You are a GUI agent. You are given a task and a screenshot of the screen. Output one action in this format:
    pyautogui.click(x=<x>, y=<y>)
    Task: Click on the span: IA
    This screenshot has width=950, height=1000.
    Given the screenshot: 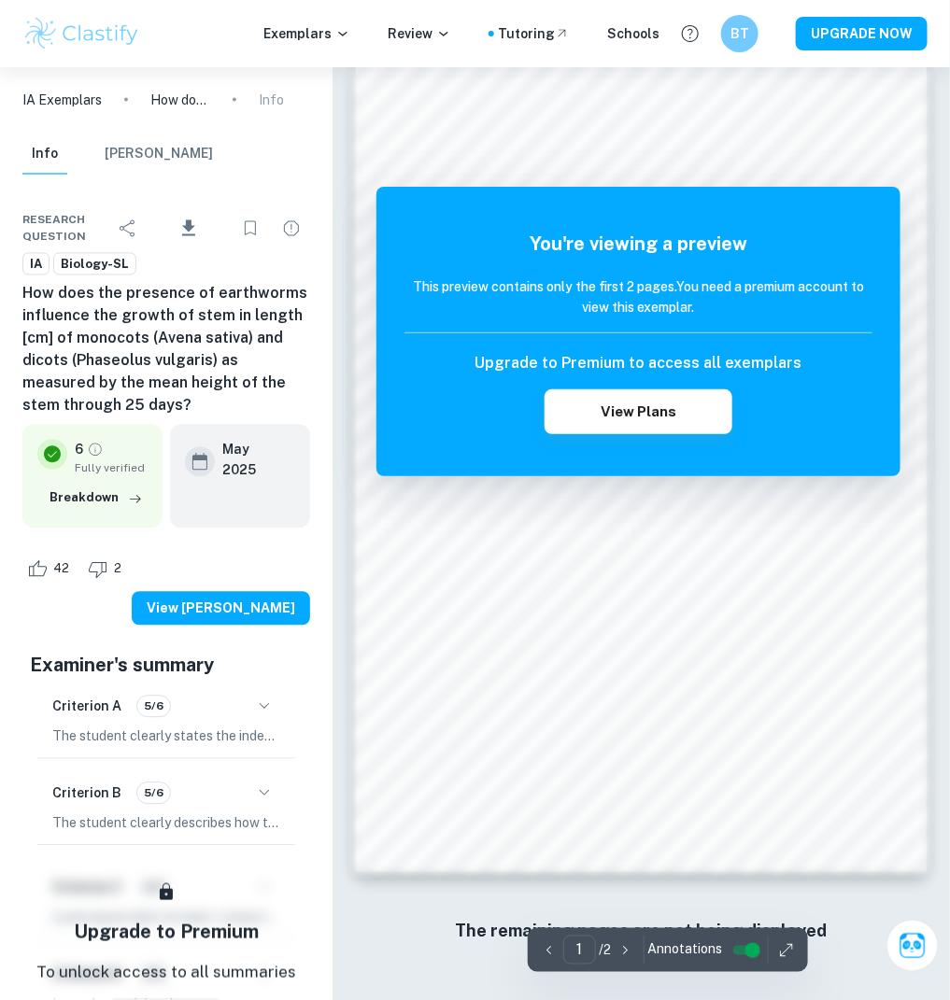 What is the action you would take?
    pyautogui.click(x=35, y=265)
    